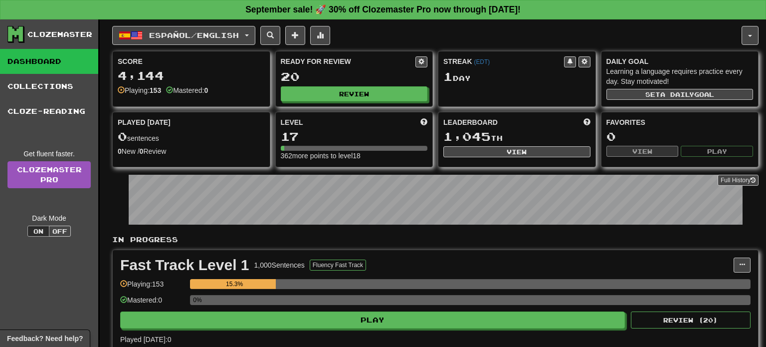 The width and height of the screenshot is (766, 347). Describe the element at coordinates (235, 284) in the screenshot. I see `div: 15.3%` at that location.